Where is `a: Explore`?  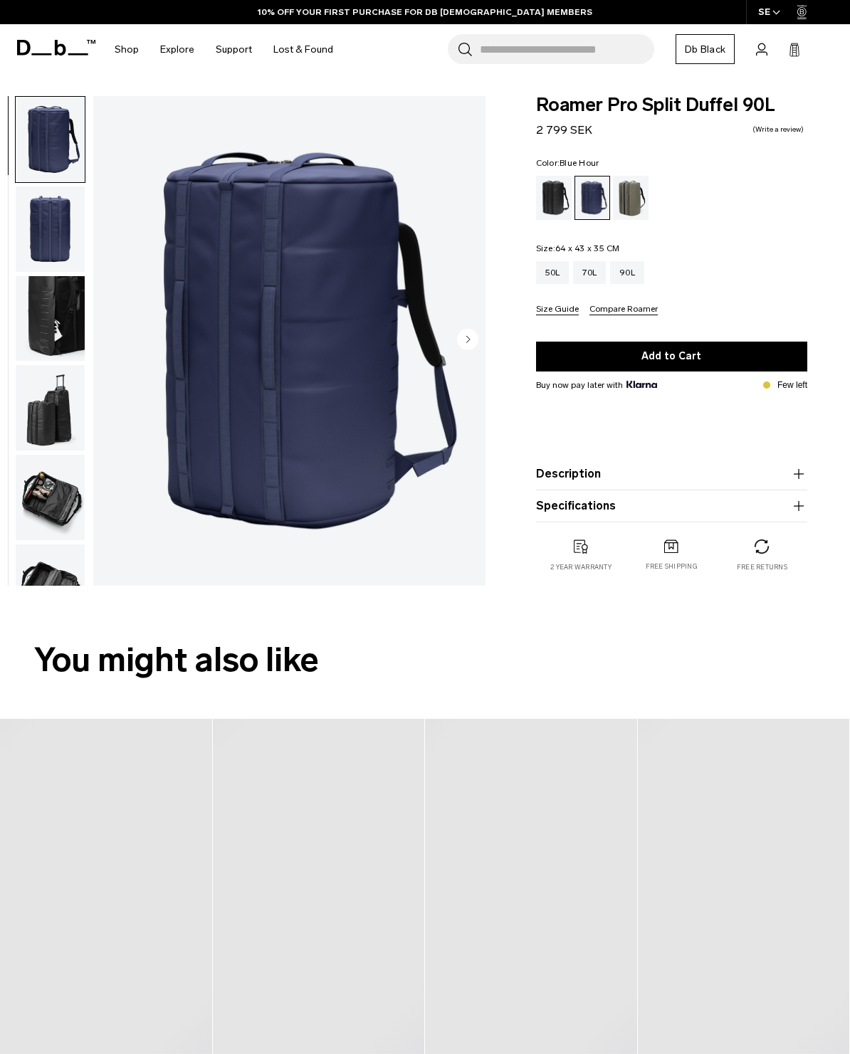 a: Explore is located at coordinates (177, 49).